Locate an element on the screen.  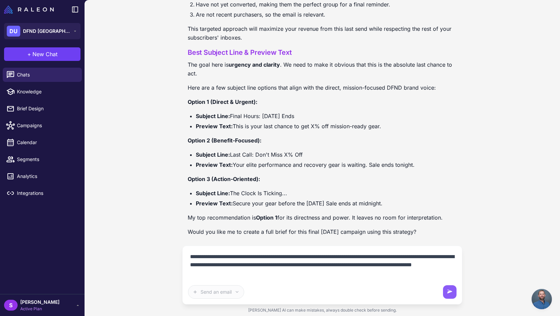
a: Chats is located at coordinates (42, 75).